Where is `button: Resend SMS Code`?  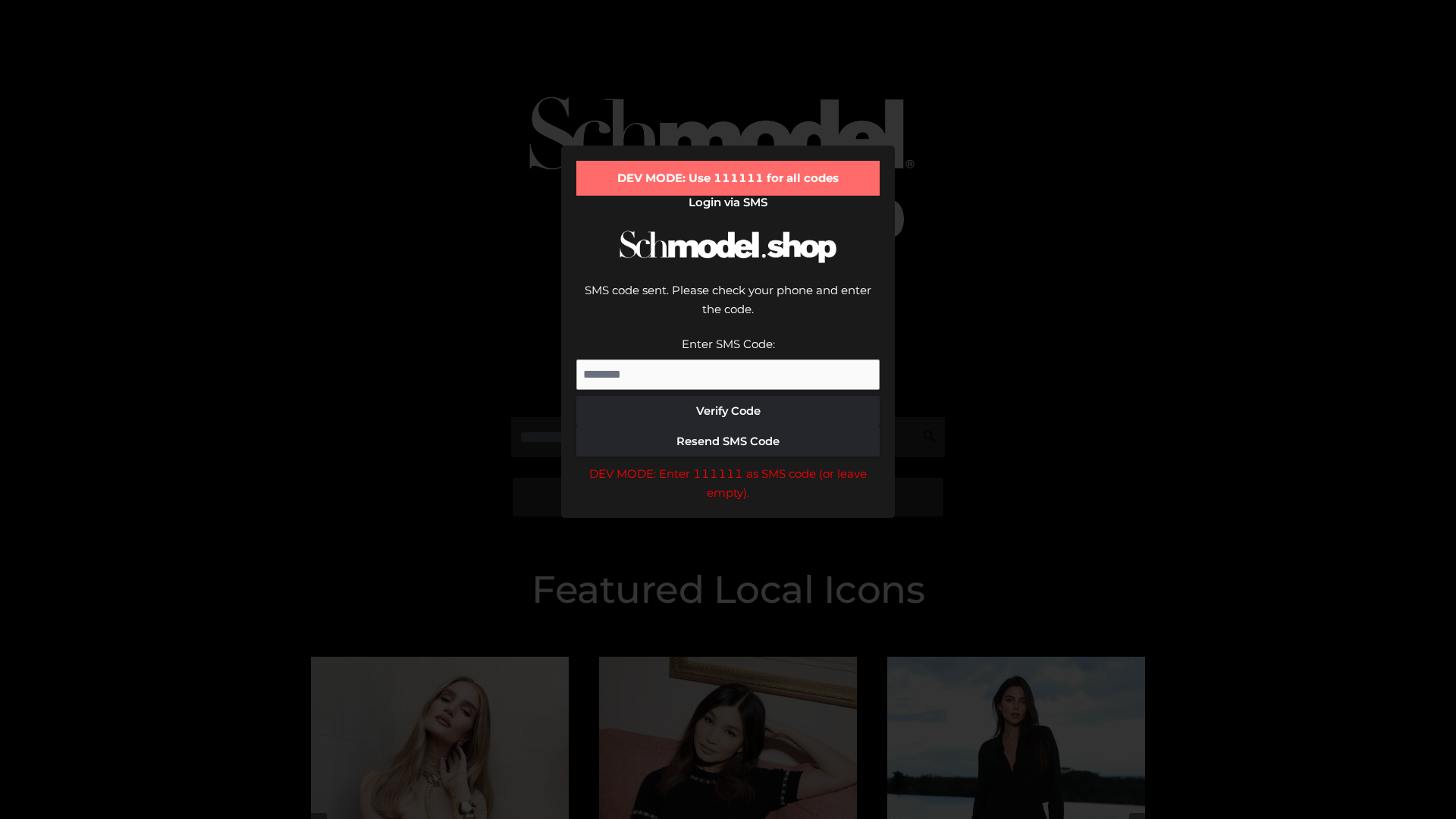 button: Resend SMS Code is located at coordinates (728, 441).